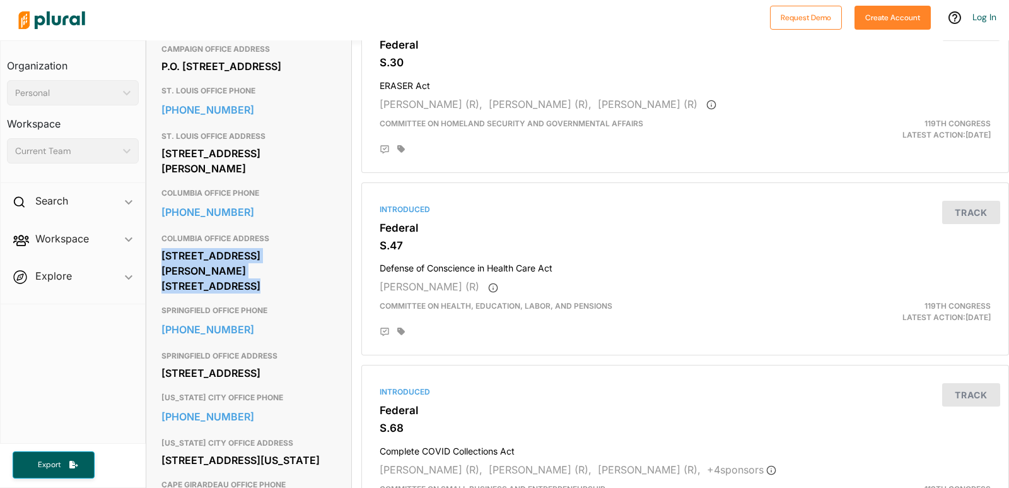 This screenshot has height=488, width=1009. Describe the element at coordinates (248, 136) in the screenshot. I see `h3: ST. LOUIS OFFICE ADDRESS` at that location.